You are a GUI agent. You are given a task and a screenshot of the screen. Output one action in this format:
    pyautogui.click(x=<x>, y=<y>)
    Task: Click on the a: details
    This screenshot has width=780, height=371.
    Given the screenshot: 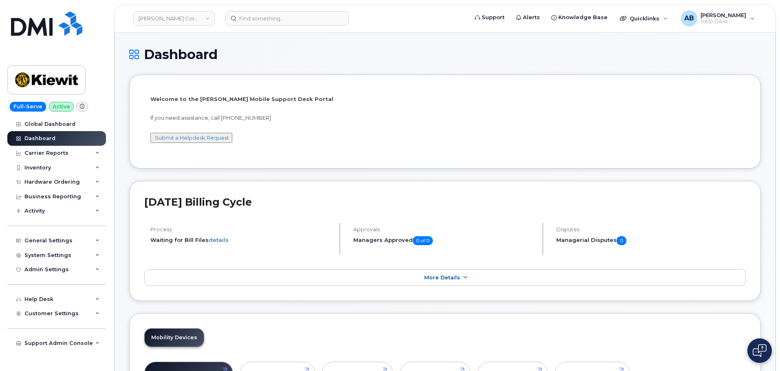 What is the action you would take?
    pyautogui.click(x=219, y=240)
    